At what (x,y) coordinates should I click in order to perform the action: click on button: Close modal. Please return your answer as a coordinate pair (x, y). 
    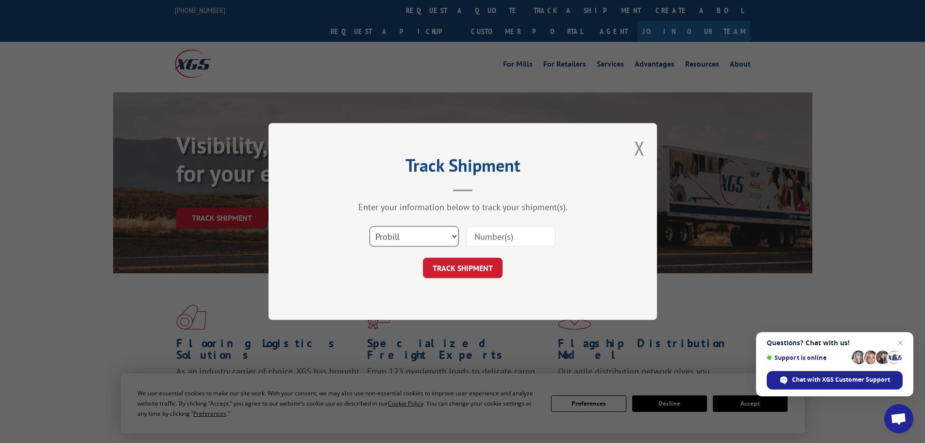
    Looking at the image, I should click on (640, 148).